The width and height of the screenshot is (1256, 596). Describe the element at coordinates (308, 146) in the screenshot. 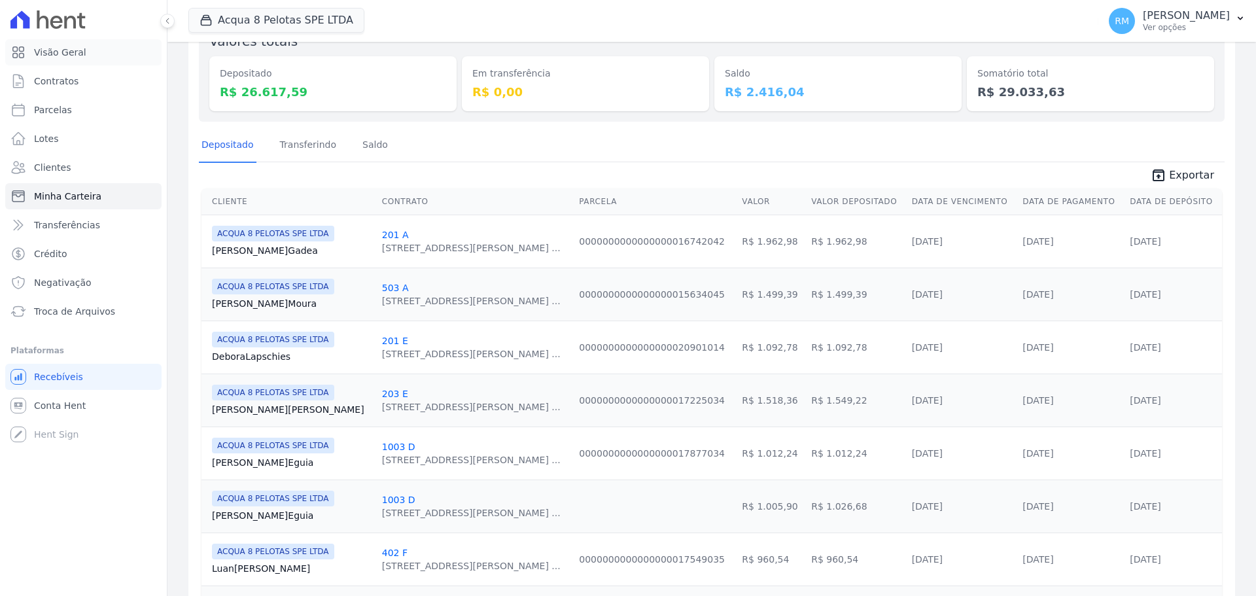

I see `a: Transferindo` at that location.